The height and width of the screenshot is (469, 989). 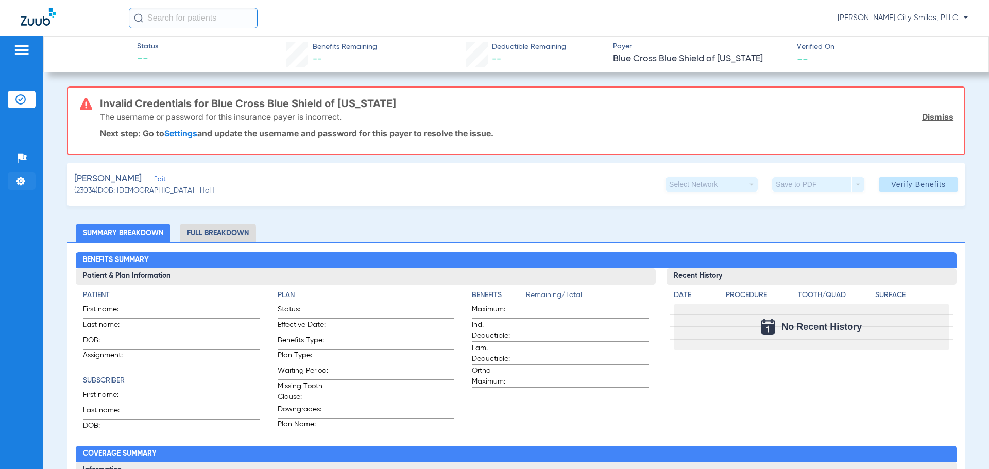 I want to click on img: Zuub Logo, so click(x=38, y=16).